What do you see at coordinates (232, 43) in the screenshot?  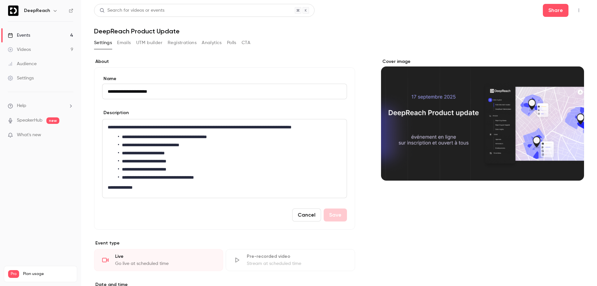 I see `button: Polls` at bounding box center [232, 43].